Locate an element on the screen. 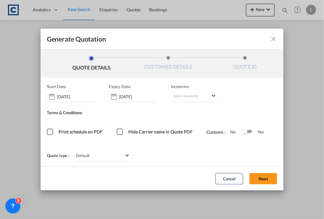 The width and height of the screenshot is (324, 219). span: Generate Quotation is located at coordinates (76, 39).